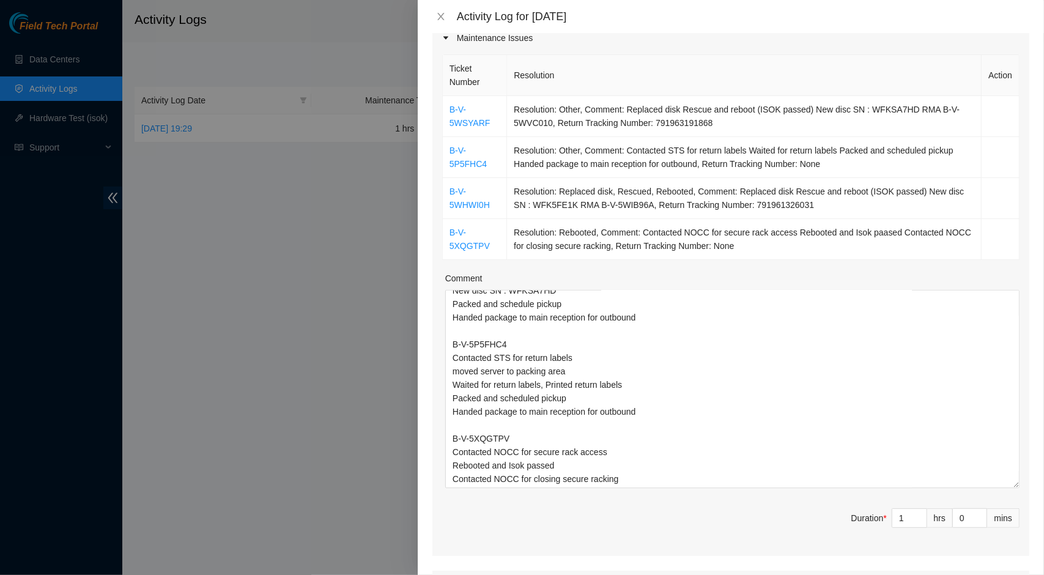  What do you see at coordinates (469, 116) in the screenshot?
I see `a: B-V-5WSYARF` at bounding box center [469, 116].